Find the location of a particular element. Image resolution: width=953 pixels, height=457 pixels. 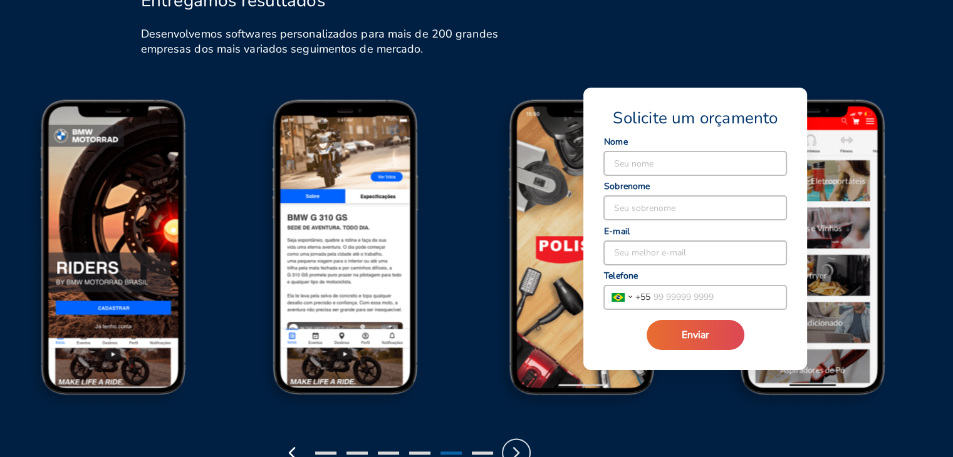

img: BMW Screen 2 is located at coordinates (349, 258).